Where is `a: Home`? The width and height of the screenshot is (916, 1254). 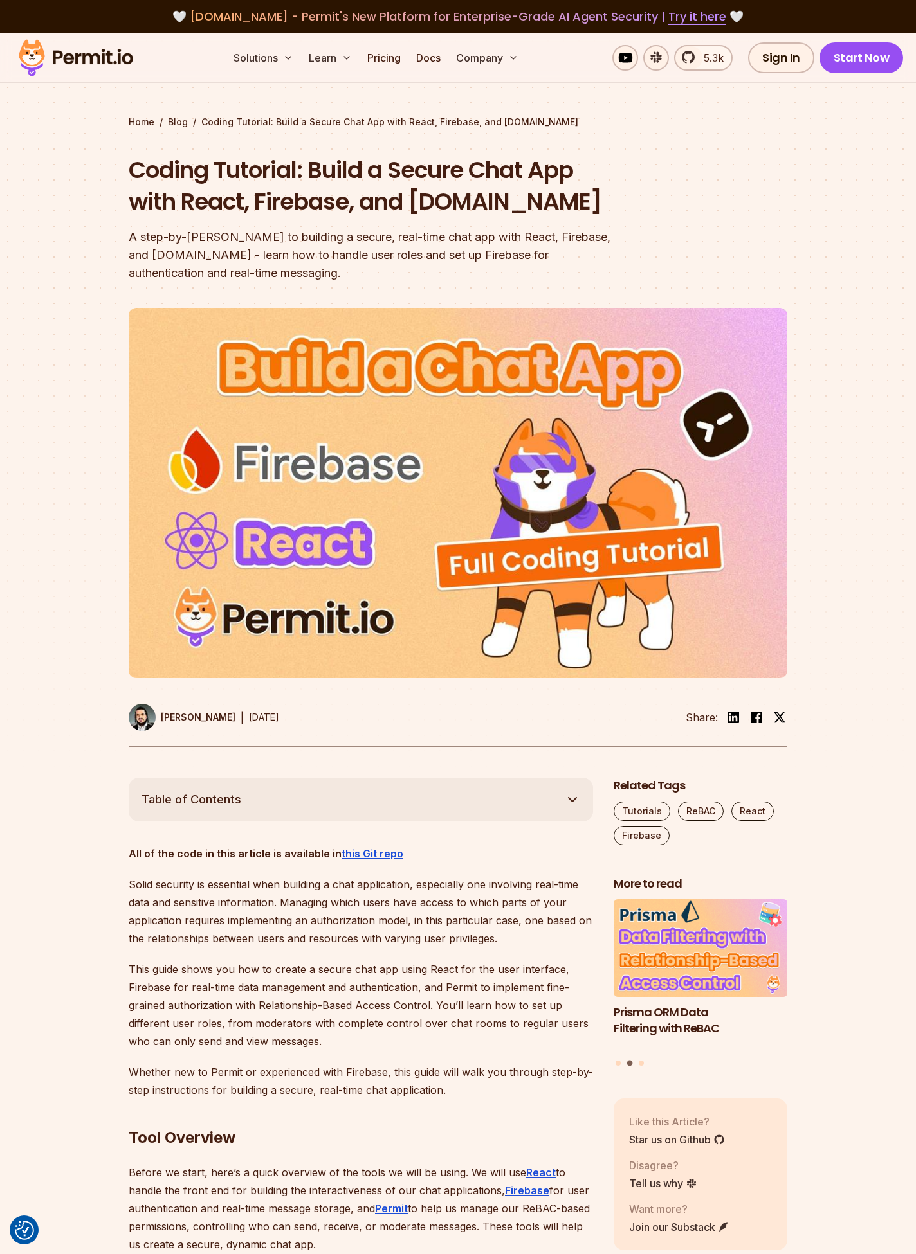 a: Home is located at coordinates (141, 122).